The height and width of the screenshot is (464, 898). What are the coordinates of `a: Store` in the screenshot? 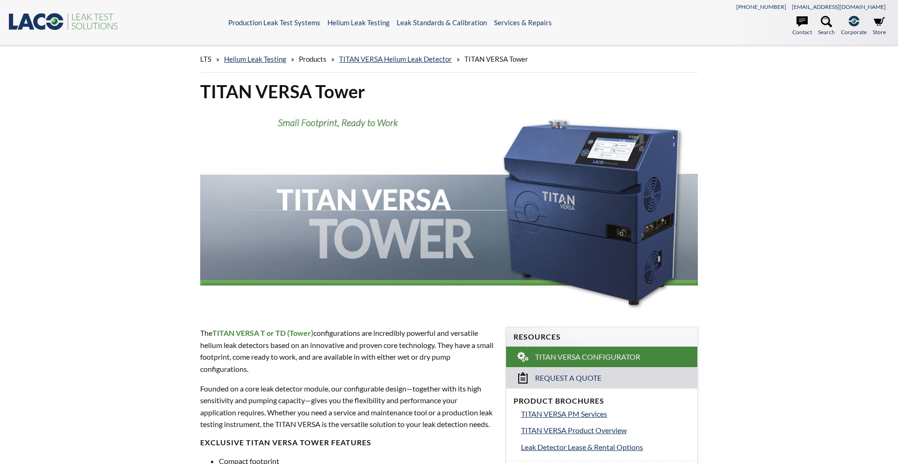 It's located at (880, 26).